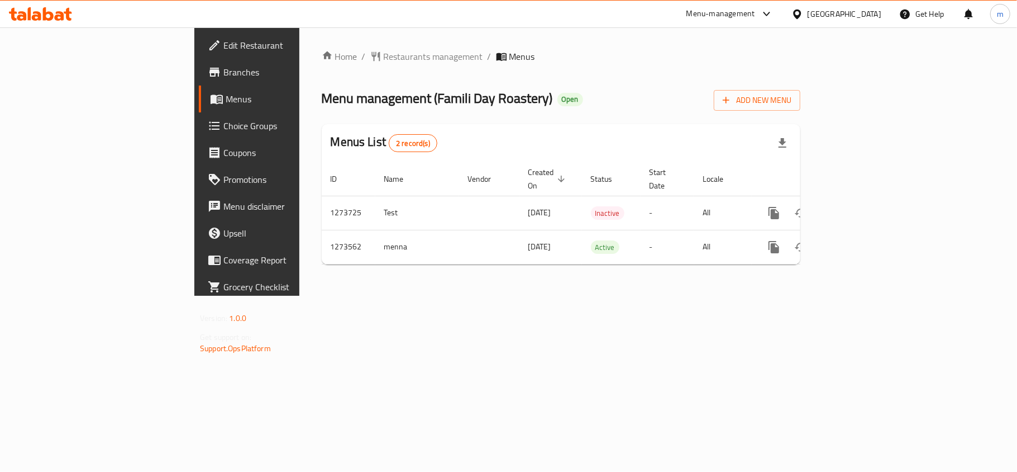 The image size is (1017, 472). What do you see at coordinates (721, 14) in the screenshot?
I see `div: Menu-management` at bounding box center [721, 14].